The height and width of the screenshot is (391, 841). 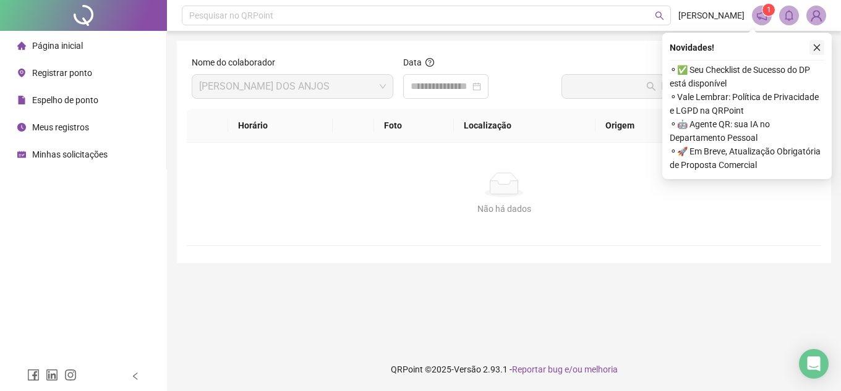 What do you see at coordinates (504, 209) in the screenshot?
I see `div: Não há dados` at bounding box center [504, 209].